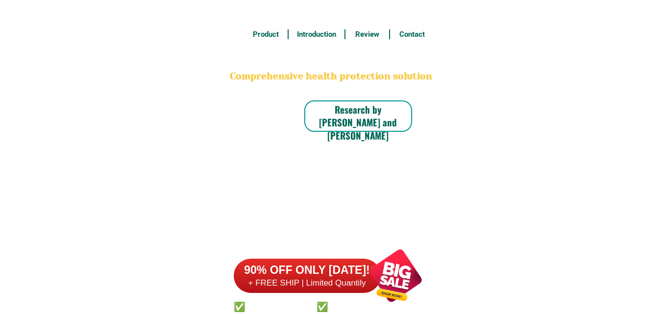 The width and height of the screenshot is (662, 314). I want to click on h3: FREE SHIPPING NATIONWIDE, so click(331, 13).